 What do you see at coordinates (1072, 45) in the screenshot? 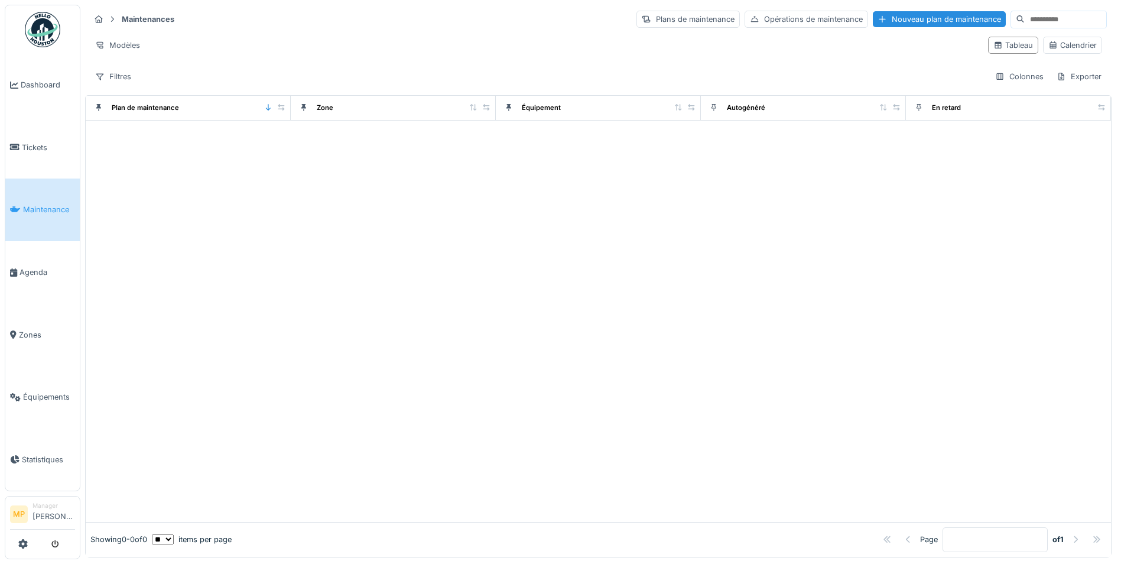
I see `div: Calendrier` at bounding box center [1072, 45].